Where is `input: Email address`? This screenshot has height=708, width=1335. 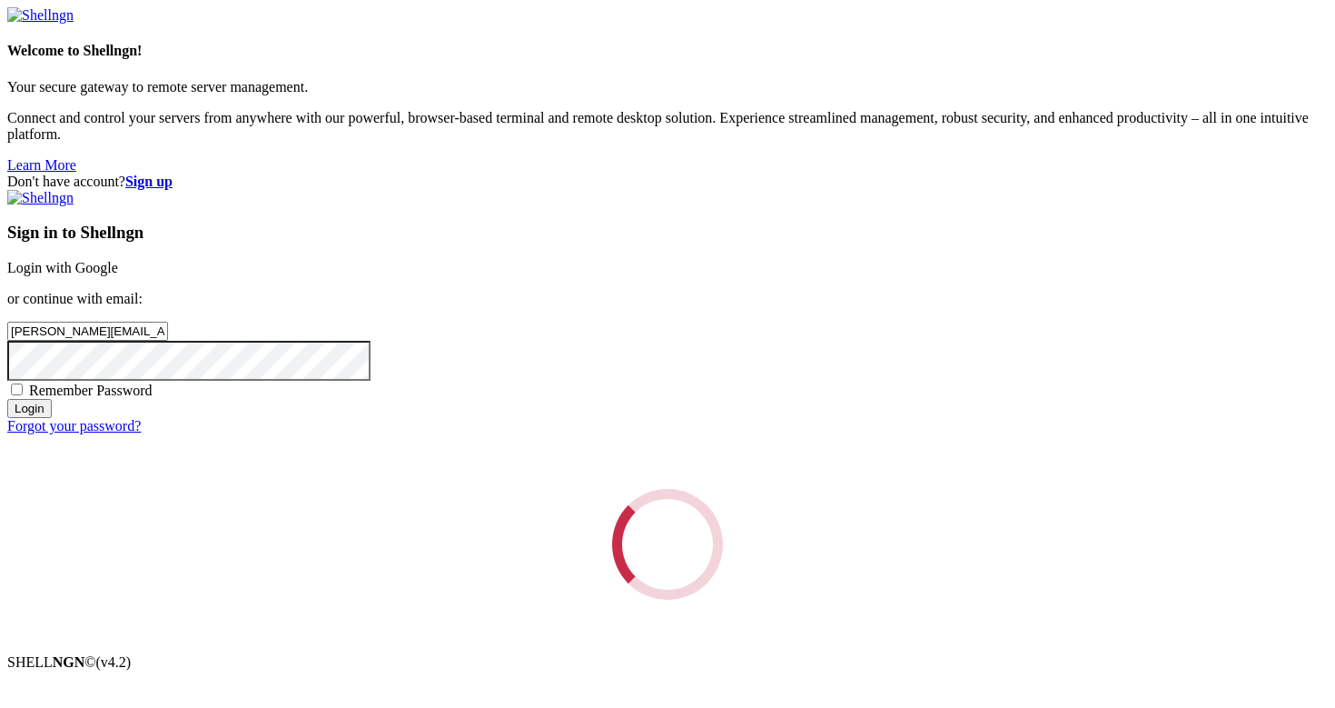
input: Email address is located at coordinates (87, 331).